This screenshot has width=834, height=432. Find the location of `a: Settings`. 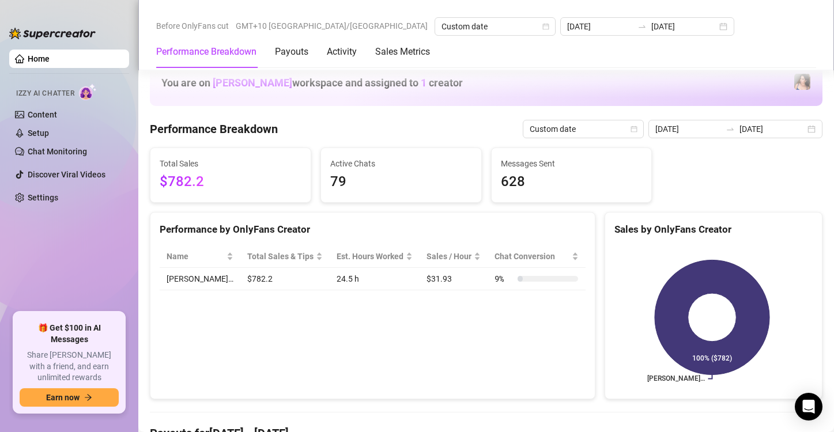

a: Settings is located at coordinates (43, 198).